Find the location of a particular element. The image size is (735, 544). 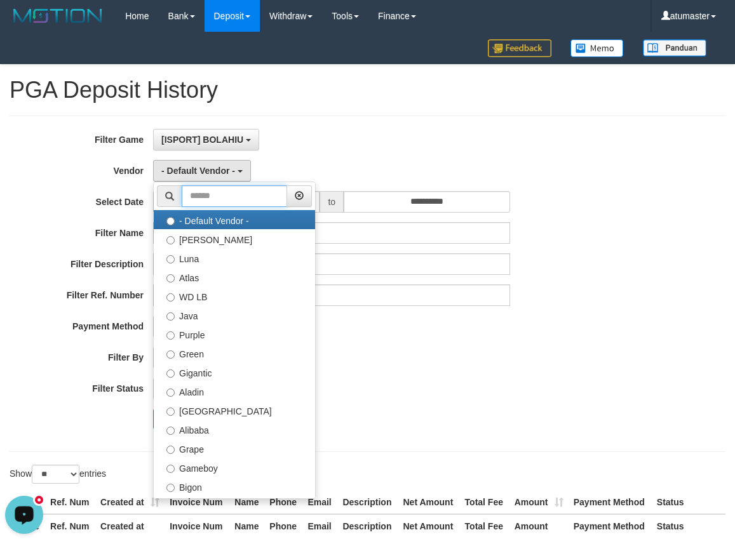

input: Green is located at coordinates (170, 354).